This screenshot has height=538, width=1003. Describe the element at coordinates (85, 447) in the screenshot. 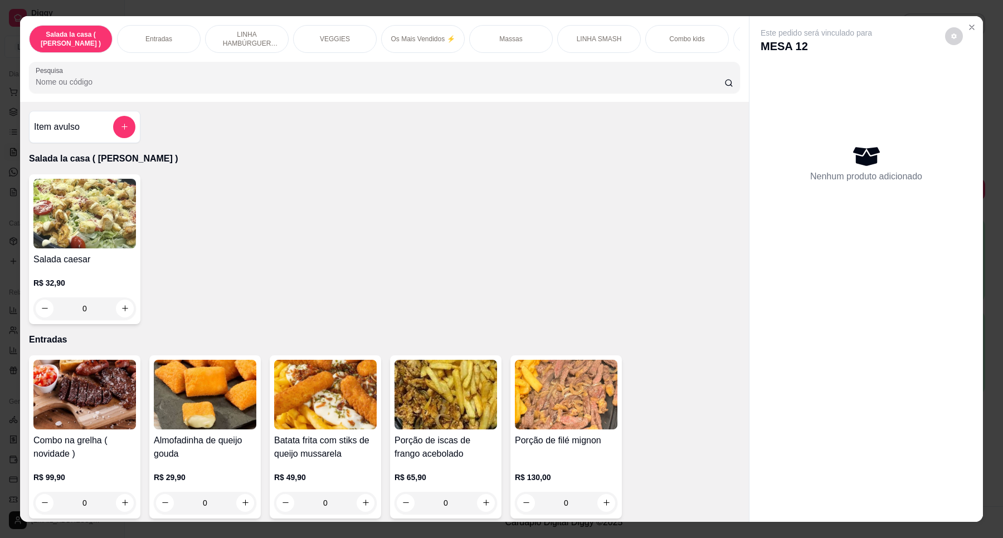

I see `h4: Combo na grelha ( novidade )` at that location.